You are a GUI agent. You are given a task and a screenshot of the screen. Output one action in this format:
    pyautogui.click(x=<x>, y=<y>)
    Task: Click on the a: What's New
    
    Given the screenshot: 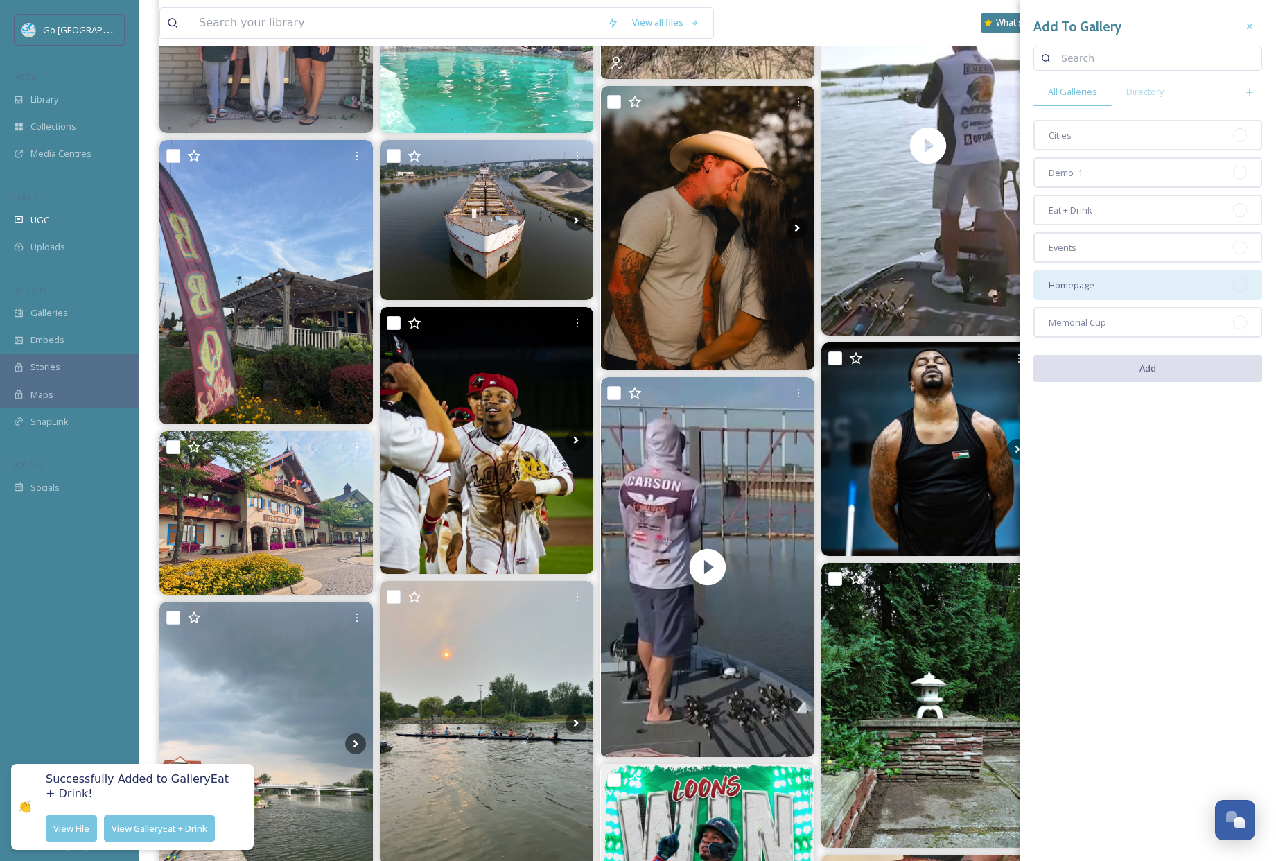 What is the action you would take?
    pyautogui.click(x=1015, y=23)
    